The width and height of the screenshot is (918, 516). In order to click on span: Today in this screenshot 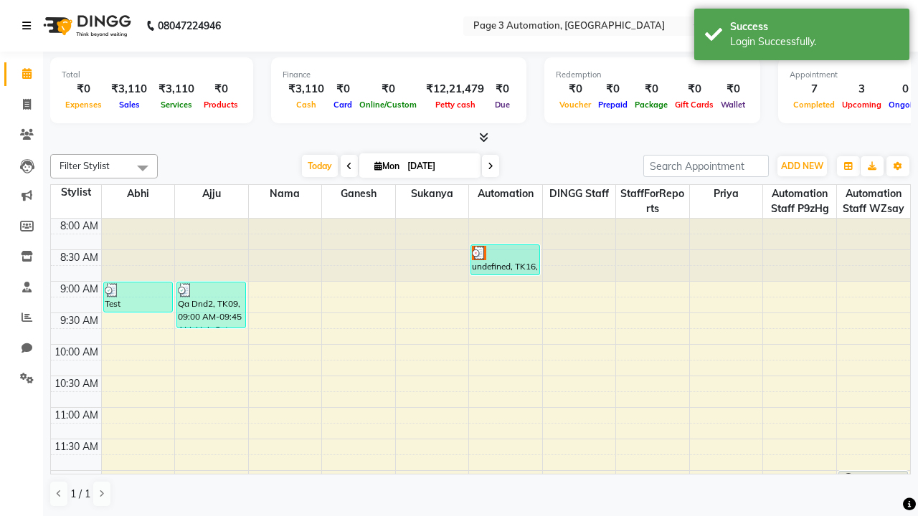, I will do `click(320, 166)`.